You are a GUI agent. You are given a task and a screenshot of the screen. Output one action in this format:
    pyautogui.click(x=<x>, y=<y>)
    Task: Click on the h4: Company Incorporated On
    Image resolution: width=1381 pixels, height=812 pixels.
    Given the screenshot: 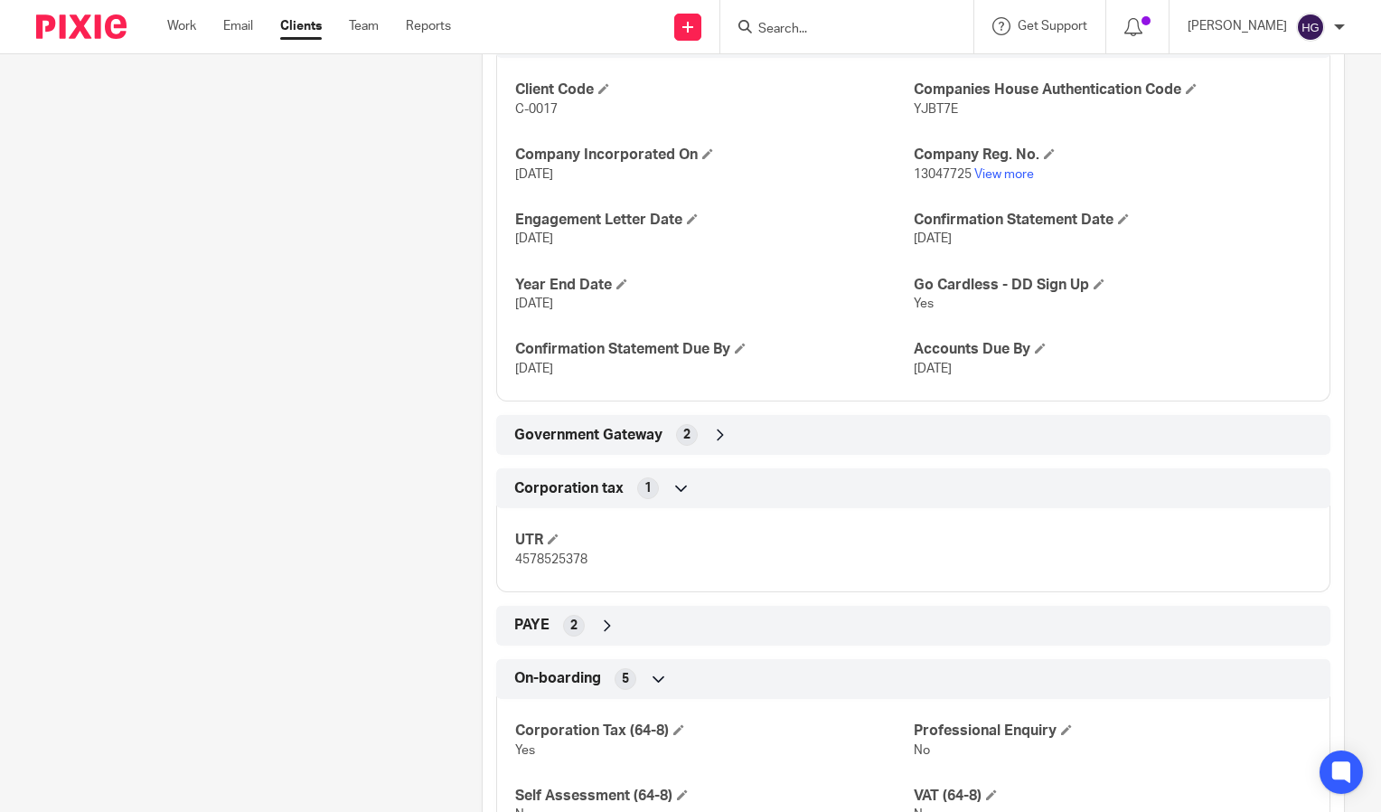 What is the action you would take?
    pyautogui.click(x=714, y=155)
    